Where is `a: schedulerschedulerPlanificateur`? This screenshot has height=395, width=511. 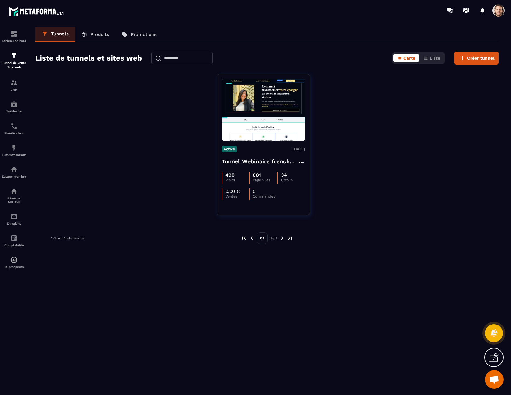
a: schedulerschedulerPlanificateur is located at coordinates (14, 129).